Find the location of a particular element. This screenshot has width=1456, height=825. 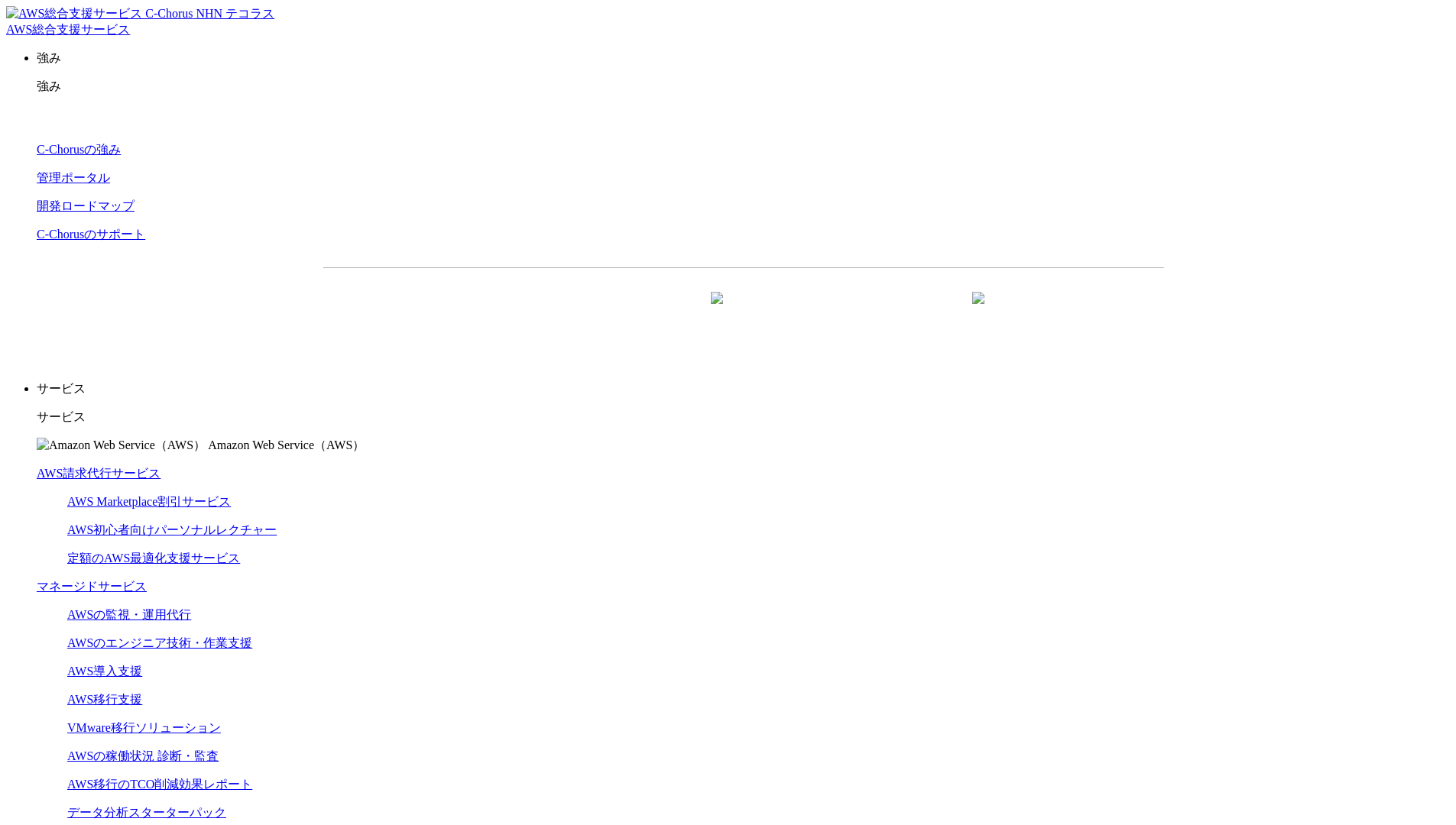

a: 定額のAWS最適化支援サービス is located at coordinates (154, 558).